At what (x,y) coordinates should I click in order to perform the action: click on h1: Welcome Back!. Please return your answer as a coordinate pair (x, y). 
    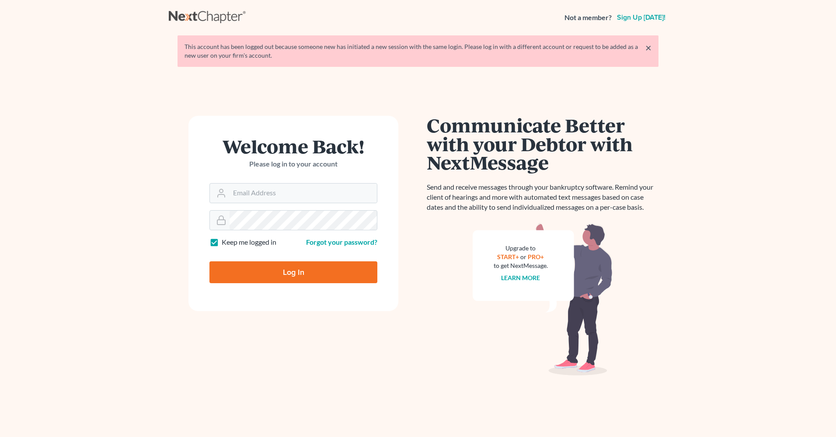
    Looking at the image, I should click on (293, 146).